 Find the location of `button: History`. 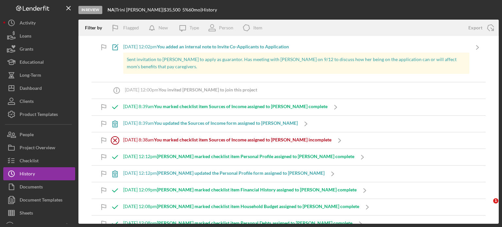

button: History is located at coordinates (39, 174).